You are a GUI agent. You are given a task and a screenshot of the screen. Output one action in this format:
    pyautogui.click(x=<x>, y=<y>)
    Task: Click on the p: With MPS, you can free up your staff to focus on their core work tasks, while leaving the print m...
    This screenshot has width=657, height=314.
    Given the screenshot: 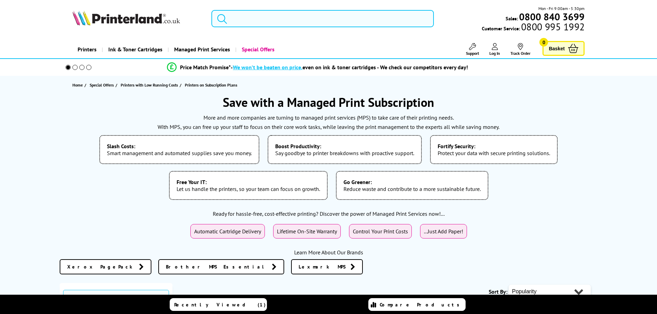 What is the action you would take?
    pyautogui.click(x=329, y=127)
    